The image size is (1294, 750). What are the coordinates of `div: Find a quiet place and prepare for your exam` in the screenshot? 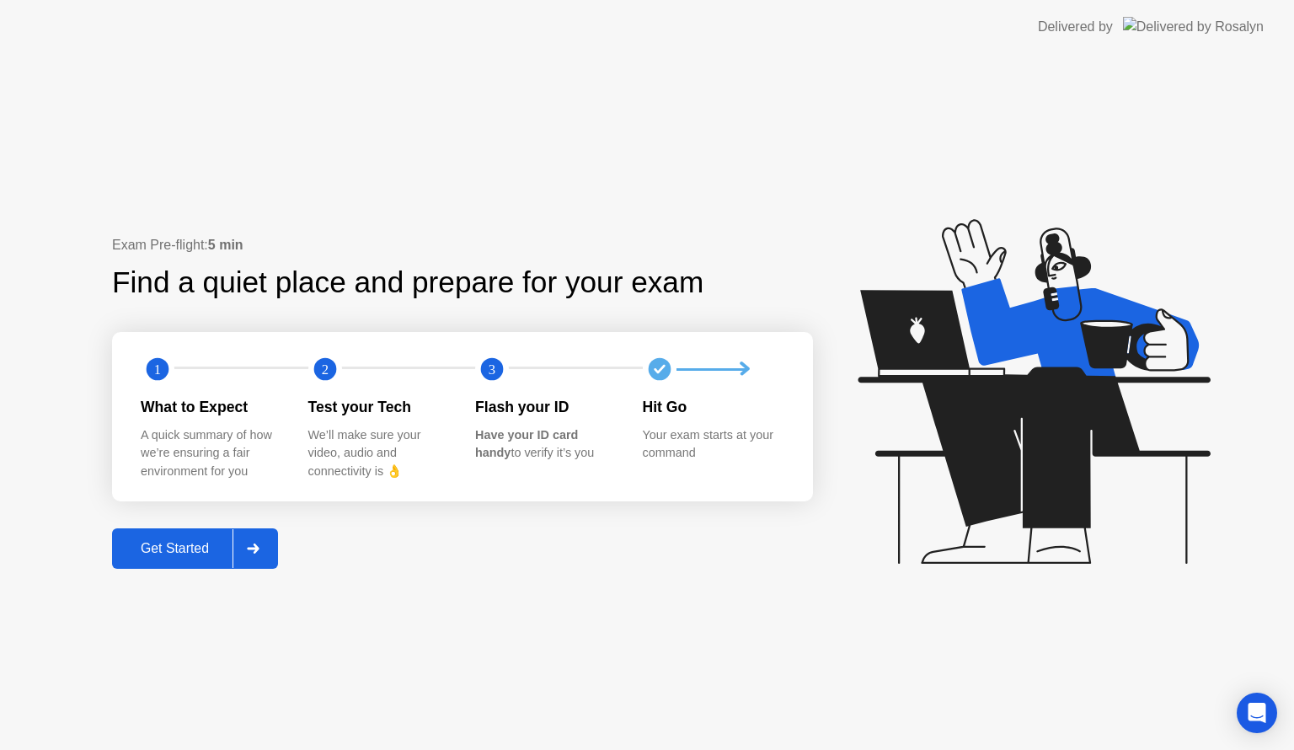 It's located at (409, 282).